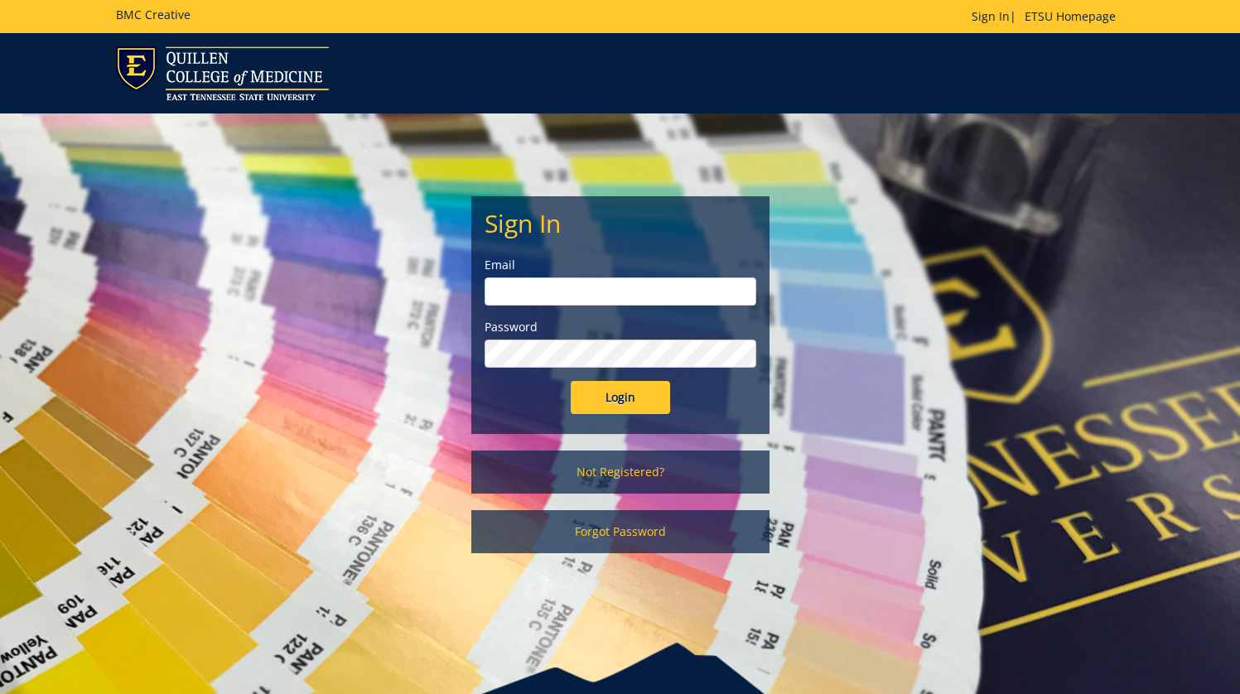 Image resolution: width=1240 pixels, height=694 pixels. What do you see at coordinates (620, 265) in the screenshot?
I see `label: Email` at bounding box center [620, 265].